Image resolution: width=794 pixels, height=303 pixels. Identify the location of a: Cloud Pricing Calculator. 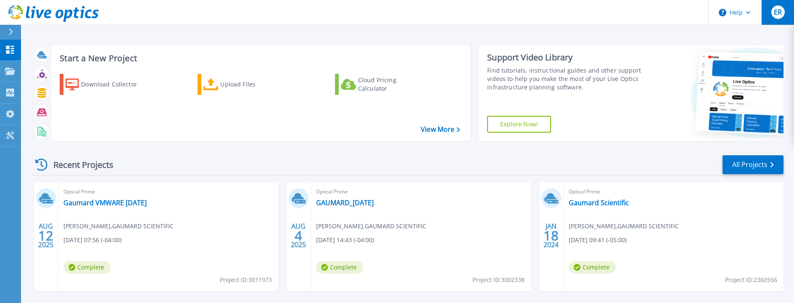
(382, 84).